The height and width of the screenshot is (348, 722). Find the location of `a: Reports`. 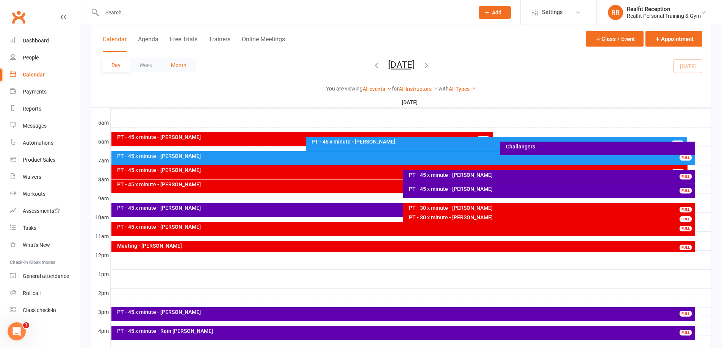

a: Reports is located at coordinates (45, 109).